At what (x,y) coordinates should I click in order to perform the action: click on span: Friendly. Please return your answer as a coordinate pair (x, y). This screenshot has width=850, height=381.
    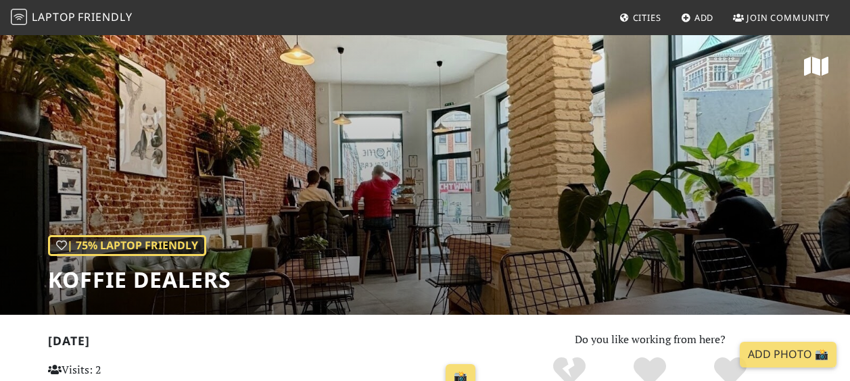
    Looking at the image, I should click on (105, 17).